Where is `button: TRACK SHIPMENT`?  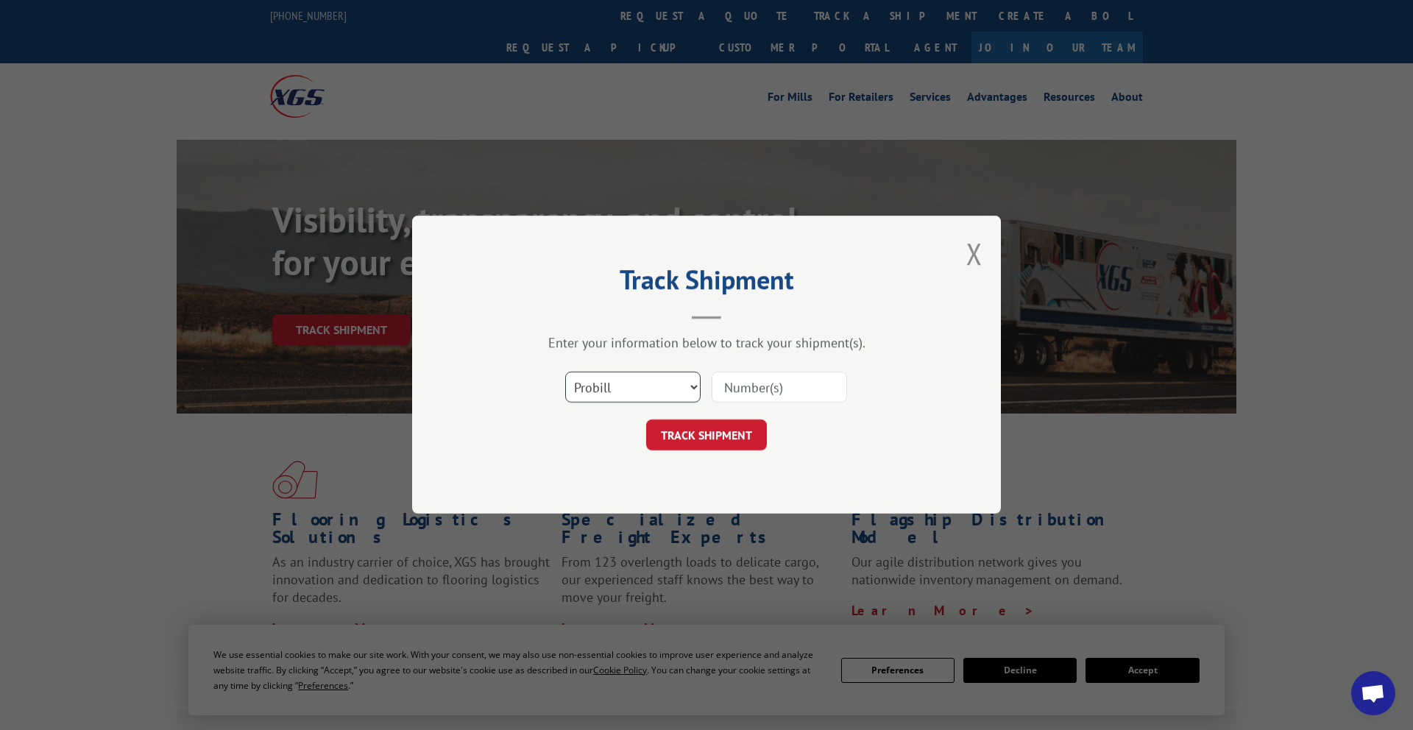 button: TRACK SHIPMENT is located at coordinates (706, 436).